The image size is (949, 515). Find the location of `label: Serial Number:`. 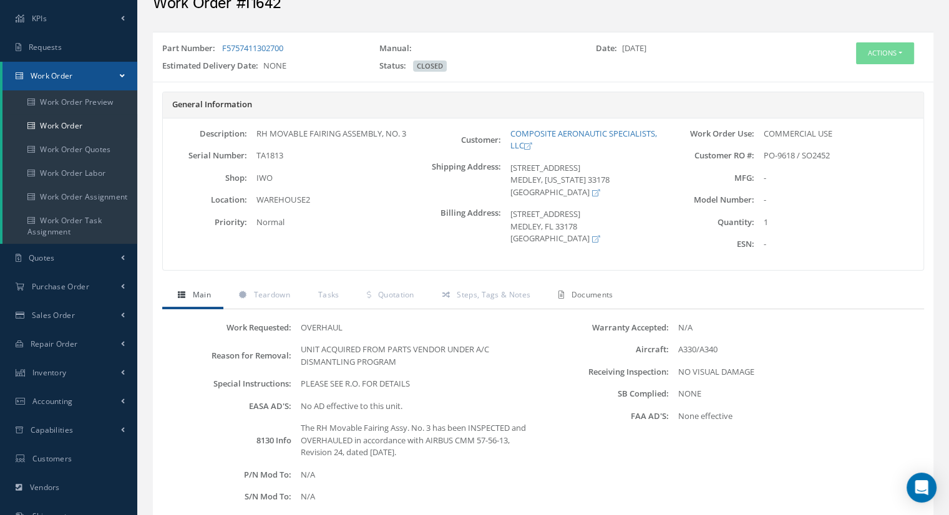

label: Serial Number: is located at coordinates (205, 155).